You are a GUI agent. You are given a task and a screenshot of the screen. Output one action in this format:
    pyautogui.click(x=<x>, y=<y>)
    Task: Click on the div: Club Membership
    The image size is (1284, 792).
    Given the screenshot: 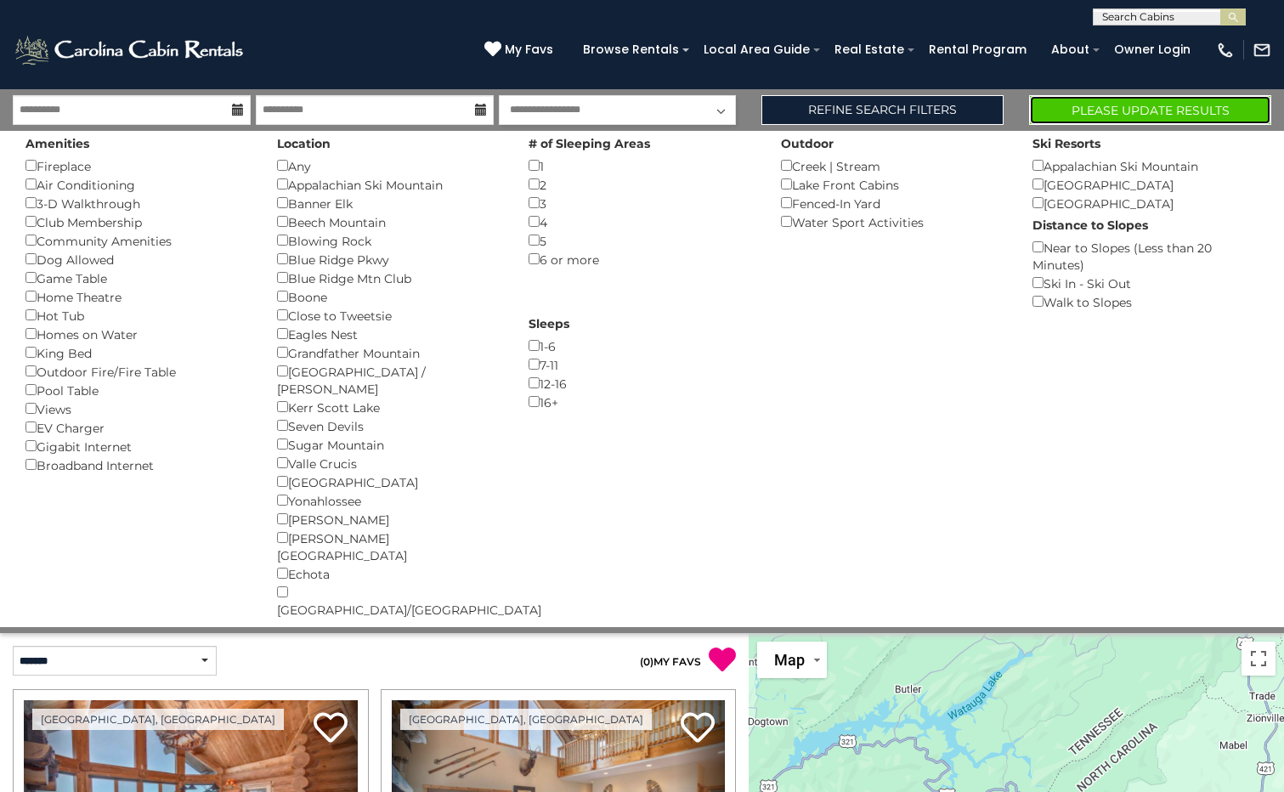 What is the action you would take?
    pyautogui.click(x=139, y=222)
    